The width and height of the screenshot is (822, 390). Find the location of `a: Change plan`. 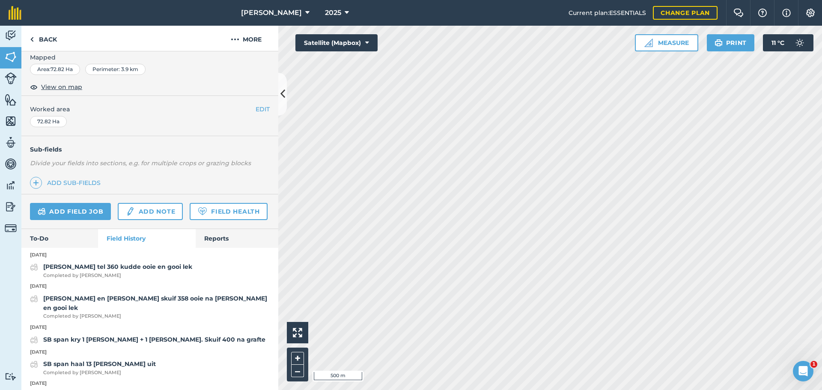

a: Change plan is located at coordinates (685, 13).